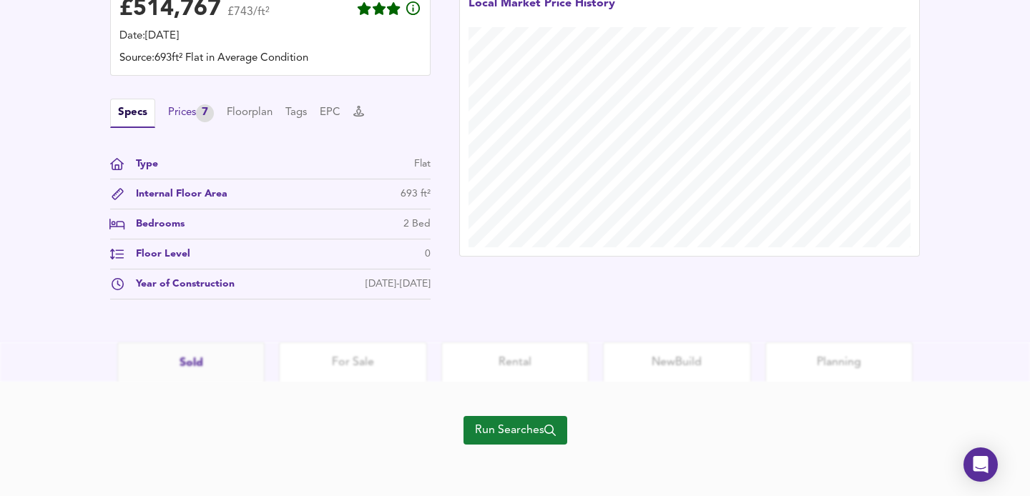 The width and height of the screenshot is (1030, 496). Describe the element at coordinates (330, 113) in the screenshot. I see `button: EPC` at that location.